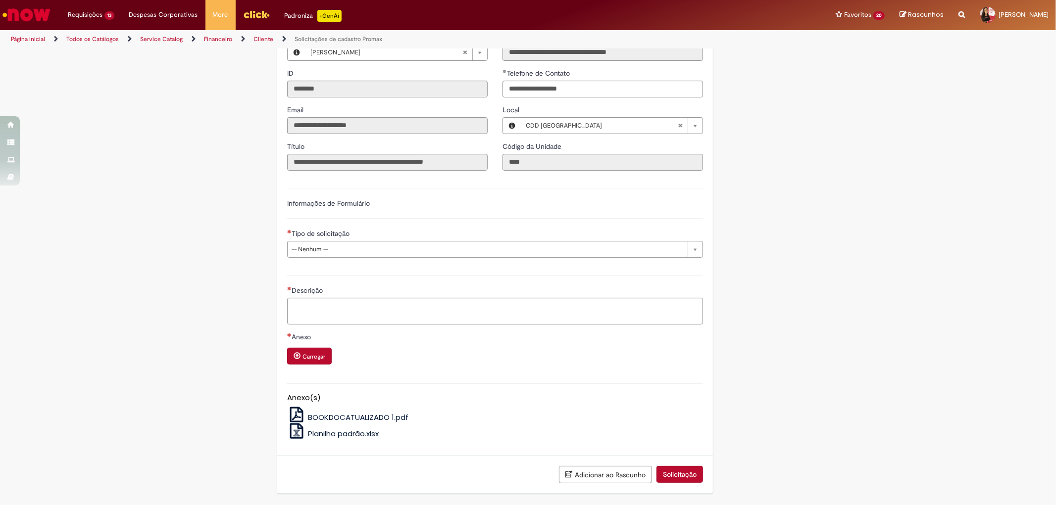 This screenshot has height=505, width=1056. What do you see at coordinates (387, 126) in the screenshot?
I see `input: Email` at bounding box center [387, 126].